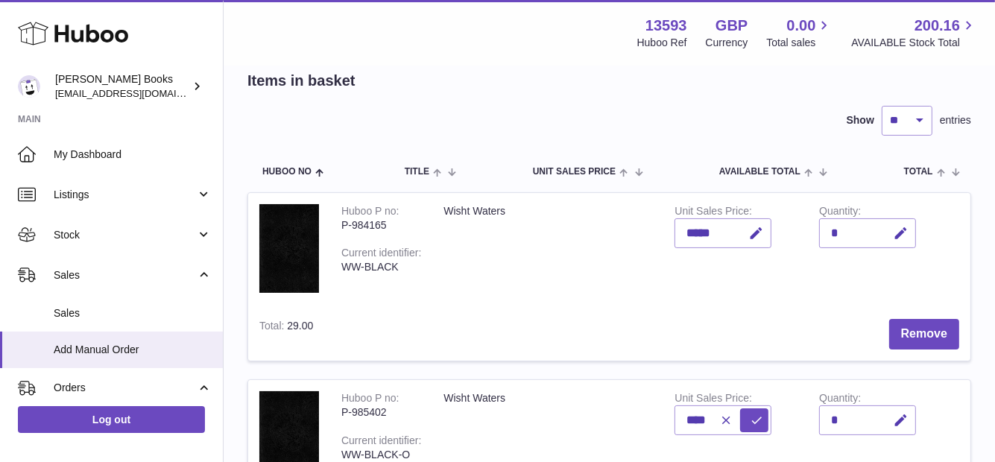 The width and height of the screenshot is (995, 462). Describe the element at coordinates (125, 388) in the screenshot. I see `span: Orders` at that location.